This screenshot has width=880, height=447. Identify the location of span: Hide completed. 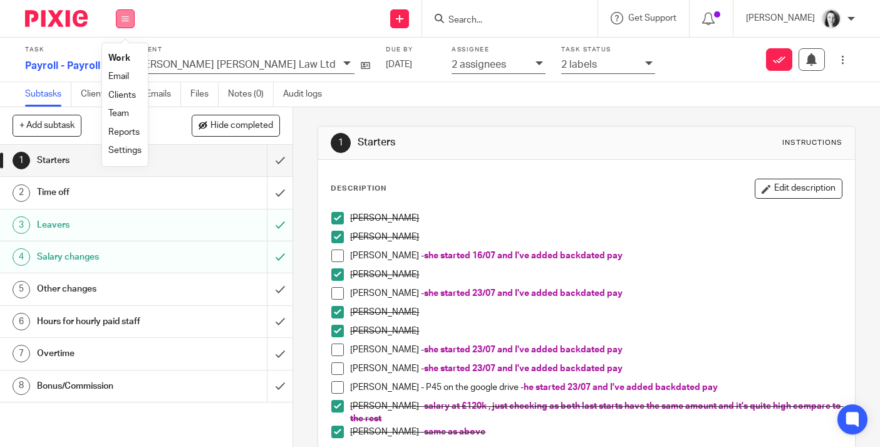
(242, 126).